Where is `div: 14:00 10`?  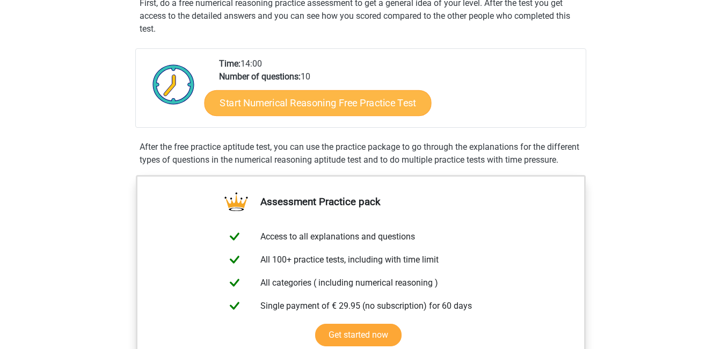
div: 14:00 10 is located at coordinates (398, 92).